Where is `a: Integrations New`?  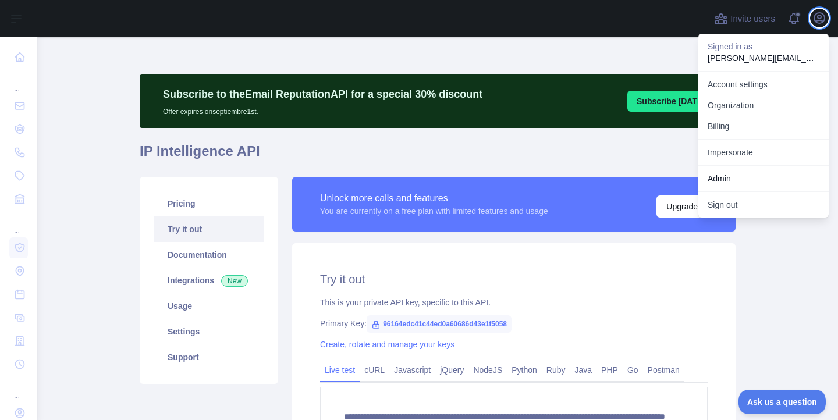 a: Integrations New is located at coordinates (209, 281).